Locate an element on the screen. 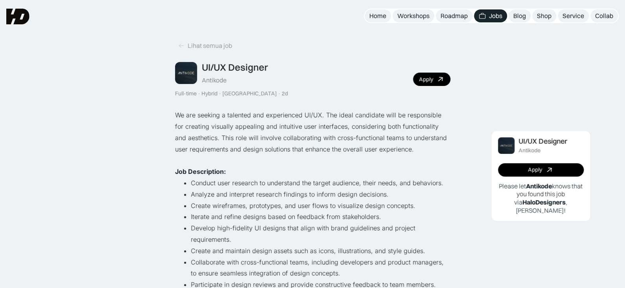 The height and width of the screenshot is (288, 625). li: Collaborate with cross-functional teams, including developers and product managers, to ensure sea... is located at coordinates (320, 268).